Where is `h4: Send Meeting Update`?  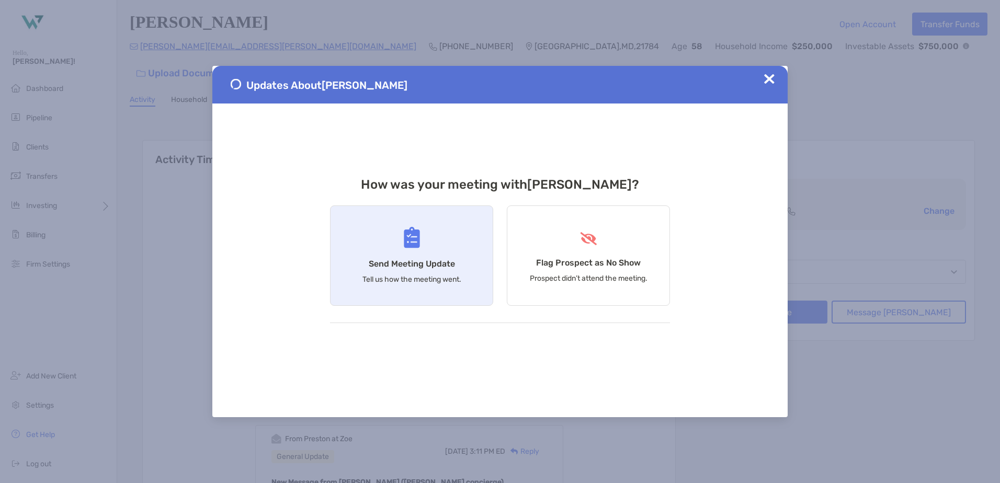
h4: Send Meeting Update is located at coordinates (412, 264).